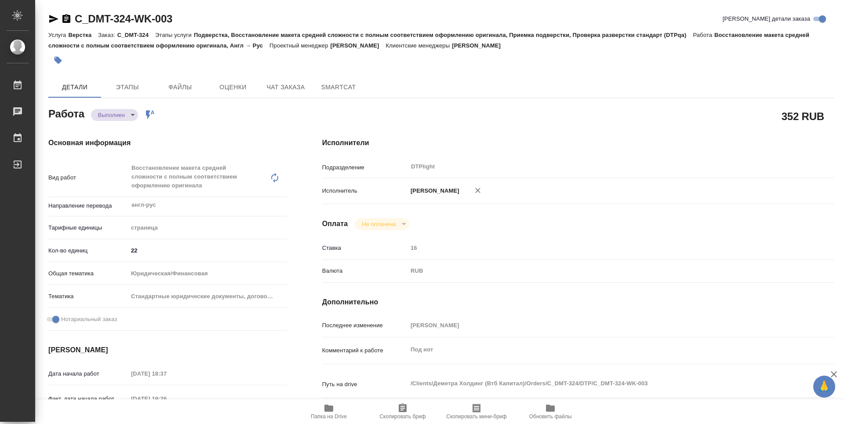 This screenshot has height=424, width=844. I want to click on p: Верстка, so click(83, 35).